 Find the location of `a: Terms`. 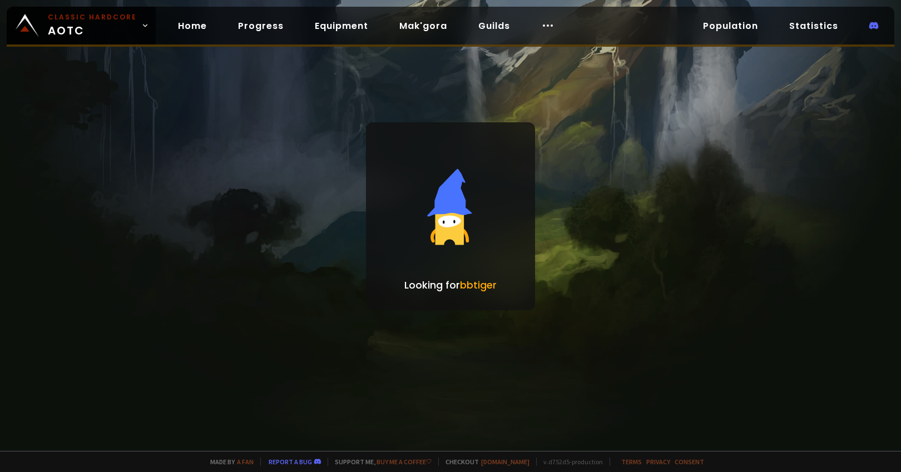

a: Terms is located at coordinates (631, 462).